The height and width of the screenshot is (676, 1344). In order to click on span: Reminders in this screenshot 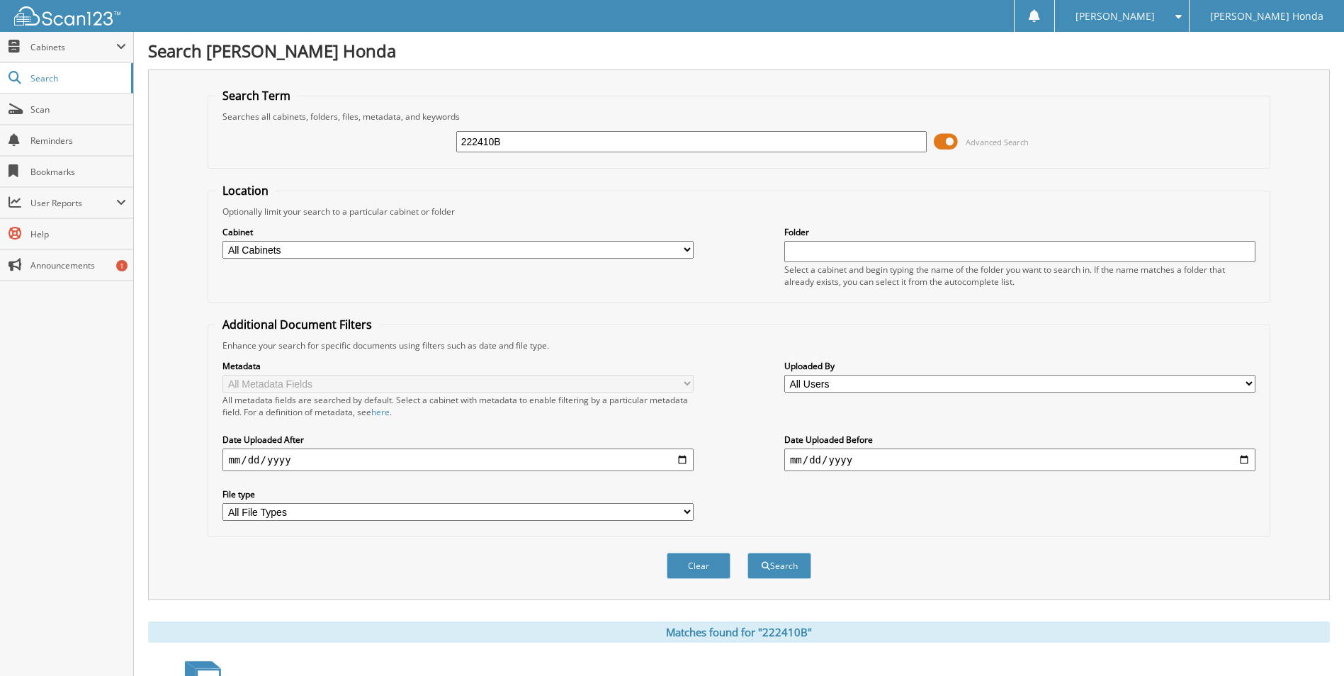, I will do `click(78, 140)`.